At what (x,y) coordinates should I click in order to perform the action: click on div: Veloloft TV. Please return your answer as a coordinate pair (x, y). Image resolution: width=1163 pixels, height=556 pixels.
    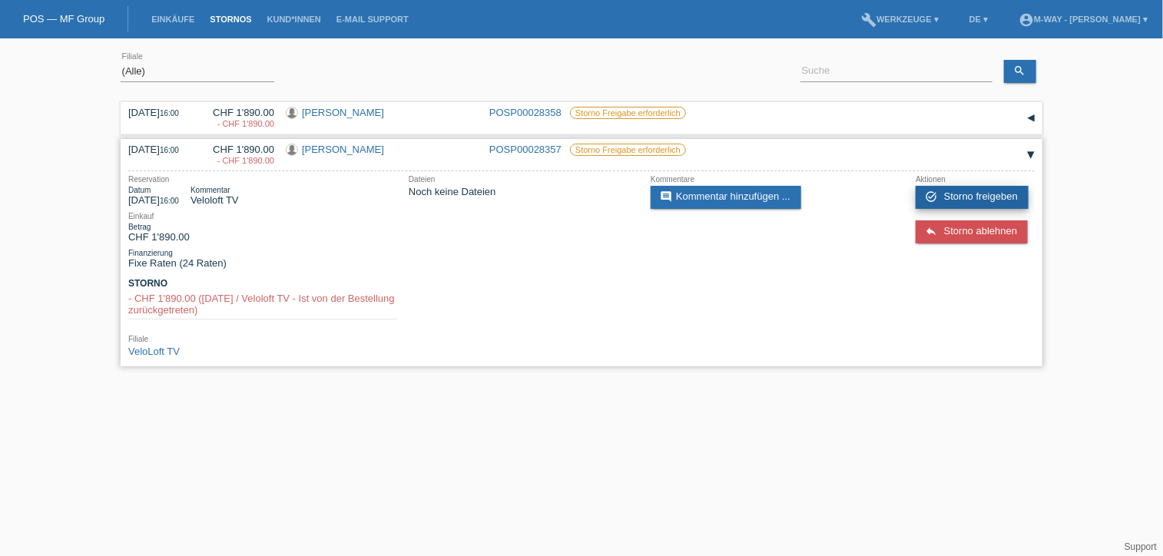
    Looking at the image, I should click on (214, 196).